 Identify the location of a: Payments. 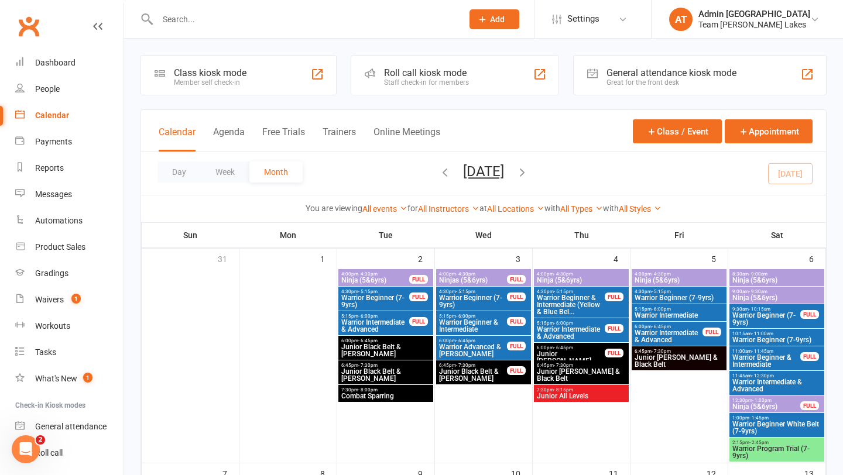
(69, 142).